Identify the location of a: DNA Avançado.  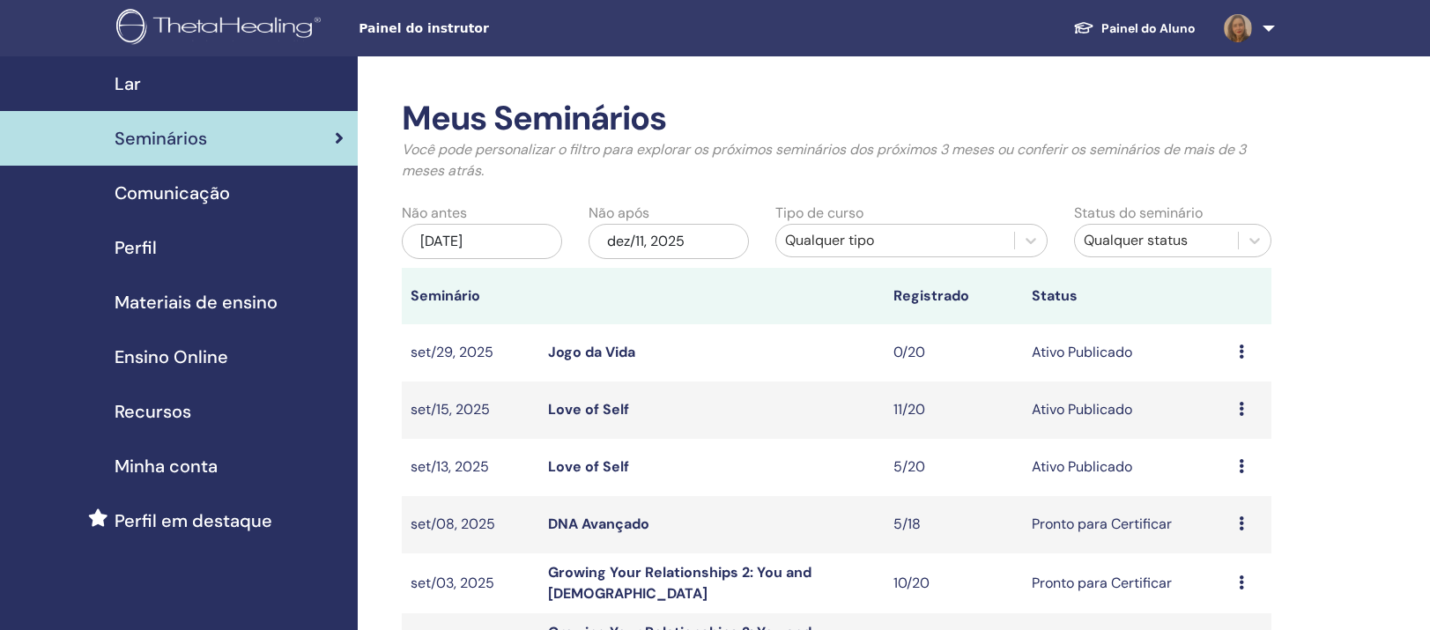
(598, 524).